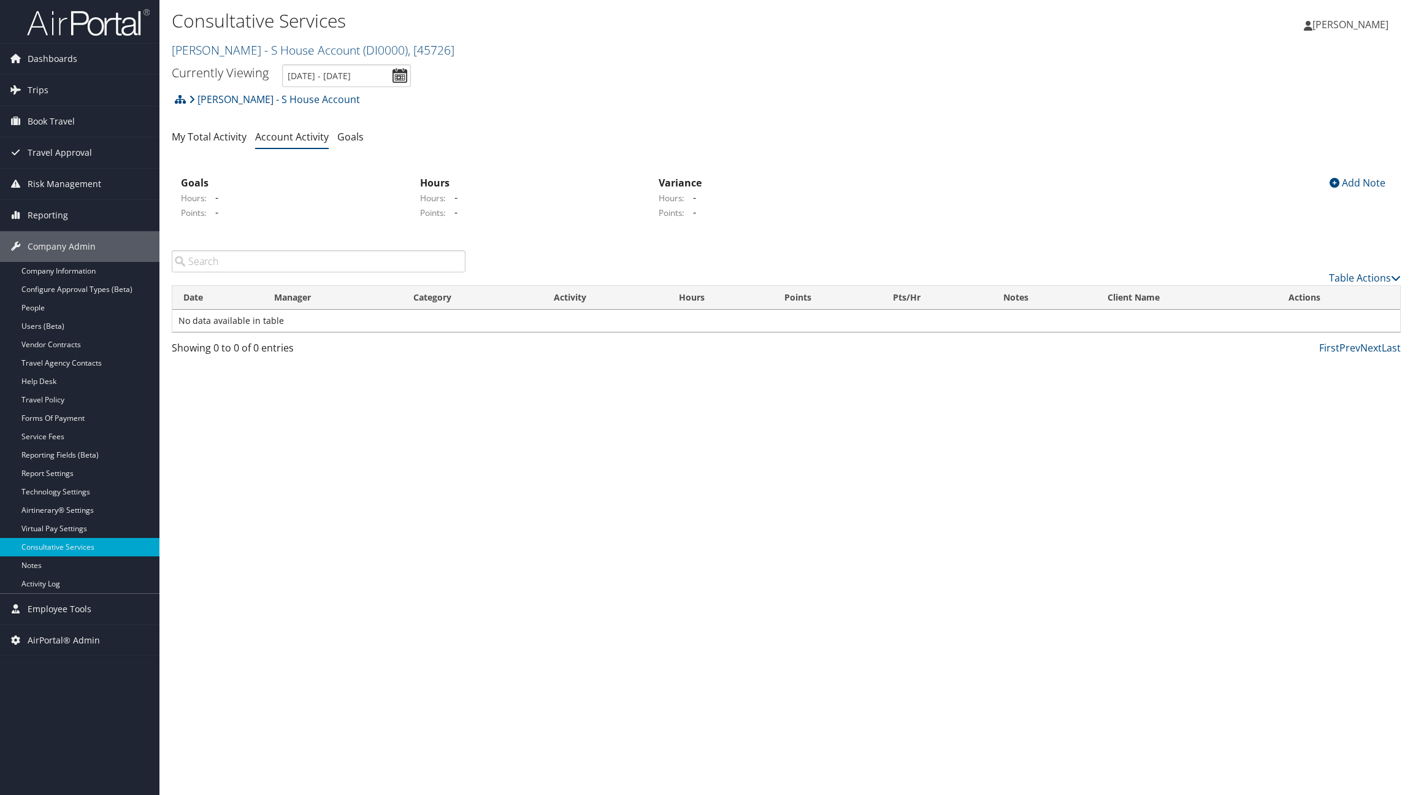 The height and width of the screenshot is (795, 1413). What do you see at coordinates (1350, 348) in the screenshot?
I see `a: Prev` at bounding box center [1350, 348].